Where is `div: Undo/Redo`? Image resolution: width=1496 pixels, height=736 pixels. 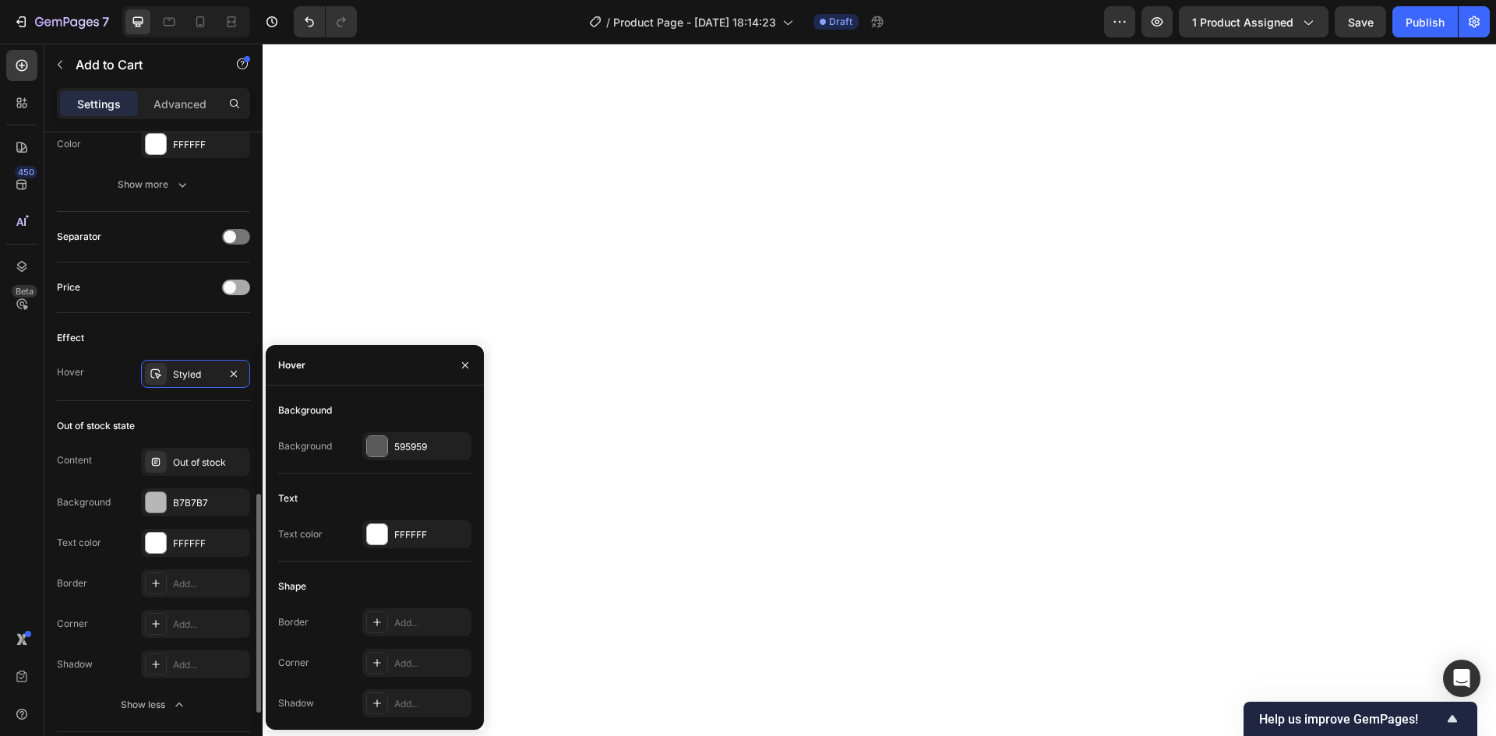 div: Undo/Redo is located at coordinates (325, 22).